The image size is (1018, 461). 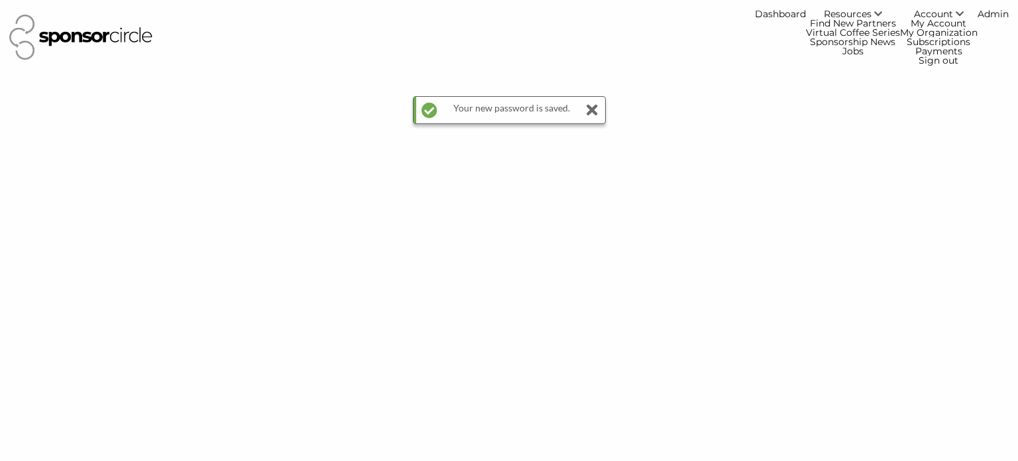 I want to click on a: Account, so click(x=938, y=14).